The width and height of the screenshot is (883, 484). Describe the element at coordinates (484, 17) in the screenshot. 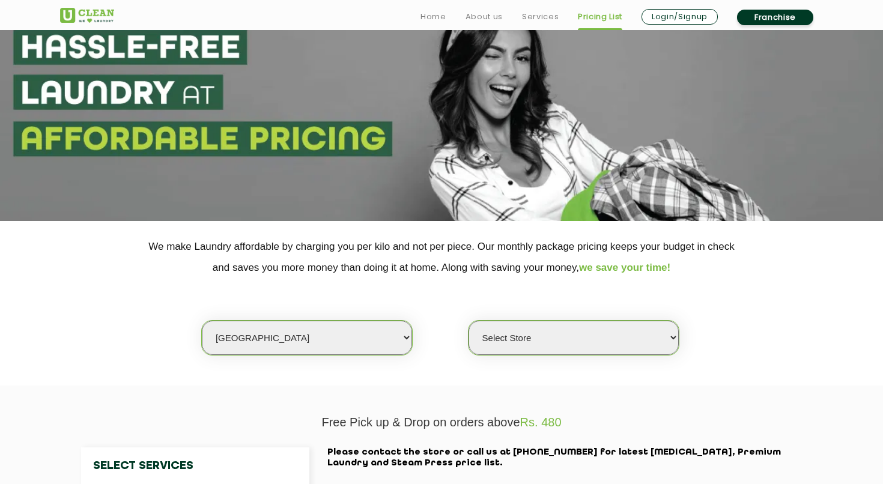

I see `a: About us` at that location.